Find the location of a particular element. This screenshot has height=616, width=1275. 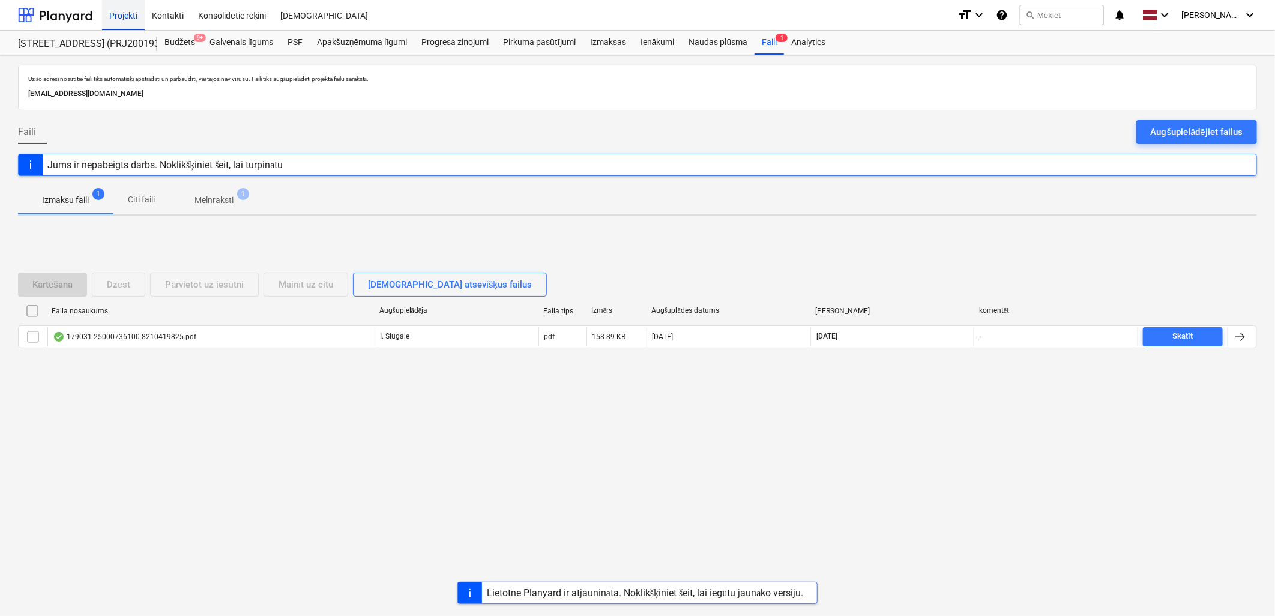

a: Galvenais līgums is located at coordinates (241, 43).